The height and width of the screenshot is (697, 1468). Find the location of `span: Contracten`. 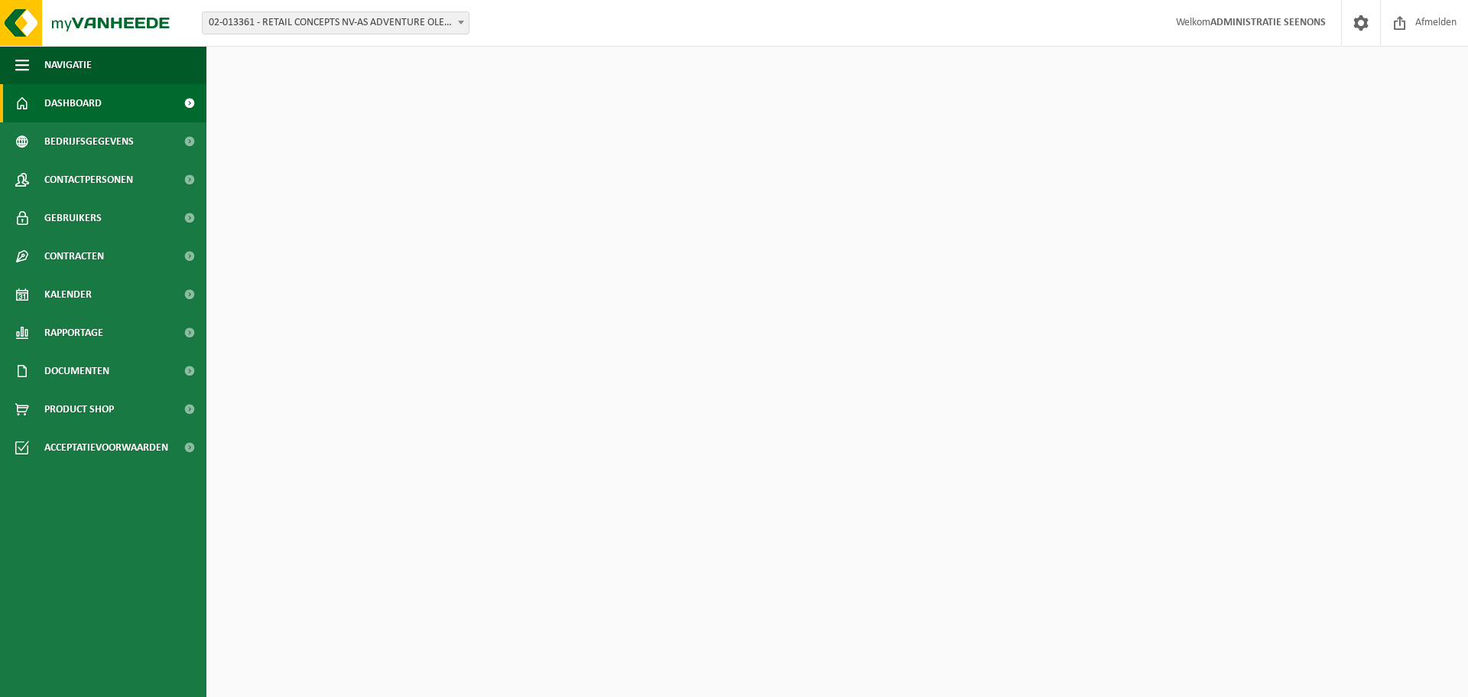

span: Contracten is located at coordinates (74, 256).